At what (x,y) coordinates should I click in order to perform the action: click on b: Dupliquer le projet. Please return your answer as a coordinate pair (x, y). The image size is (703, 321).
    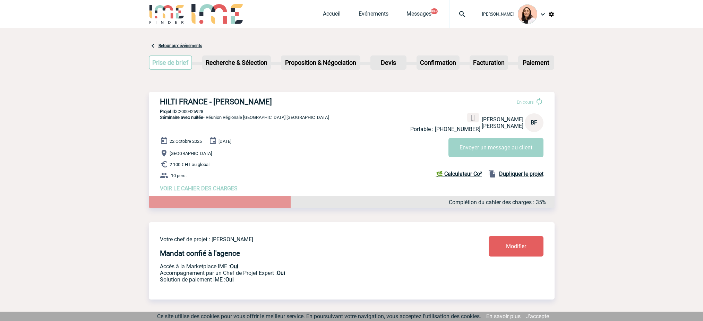
    Looking at the image, I should click on (521, 174).